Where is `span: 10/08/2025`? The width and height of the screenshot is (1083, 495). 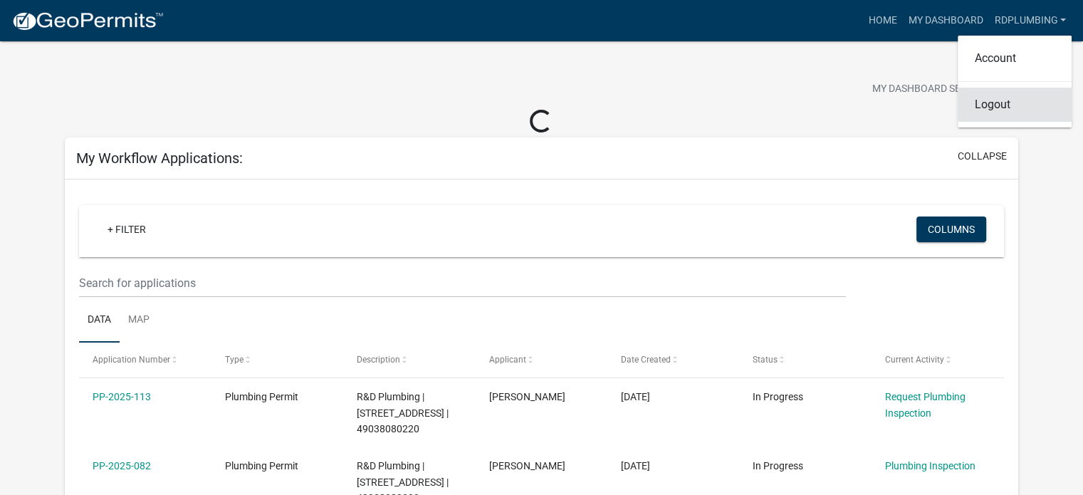
span: 10/08/2025 is located at coordinates (635, 396).